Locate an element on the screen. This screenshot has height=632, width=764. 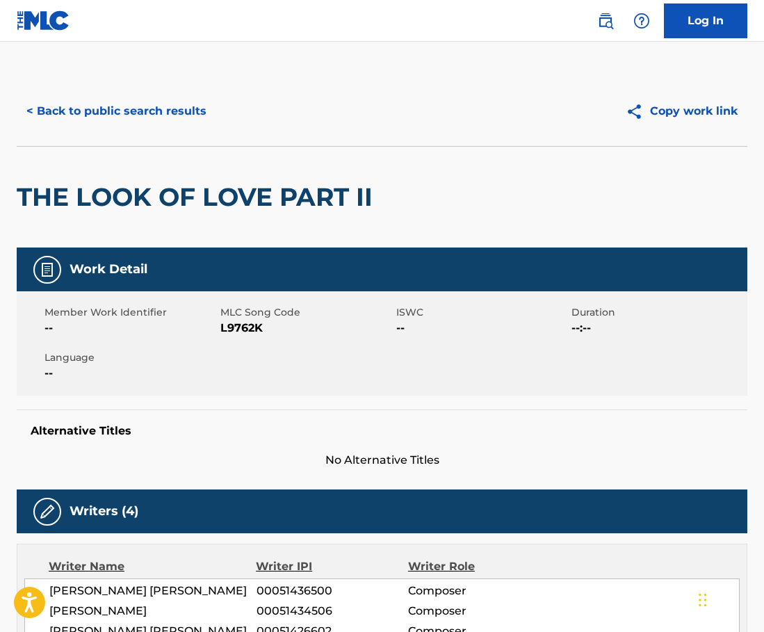
span: Duration is located at coordinates (658, 312).